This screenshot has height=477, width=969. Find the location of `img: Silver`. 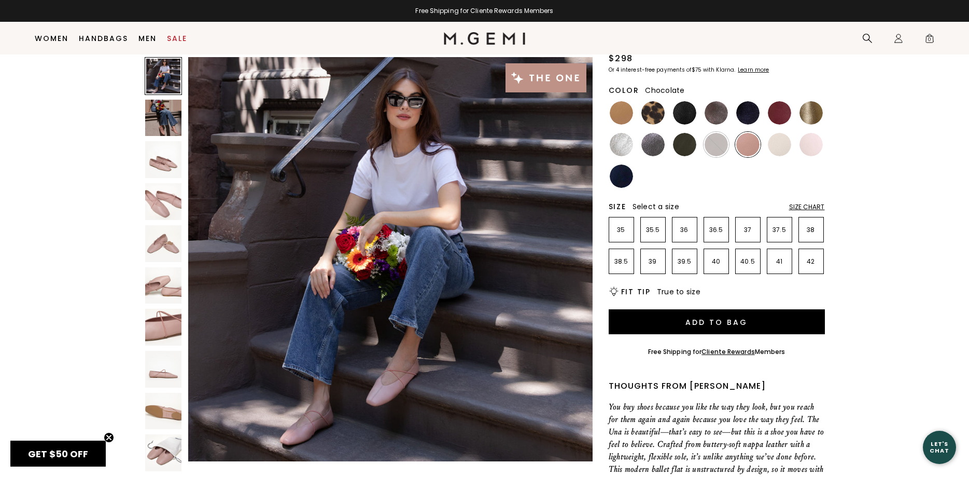

img: Silver is located at coordinates (621, 144).